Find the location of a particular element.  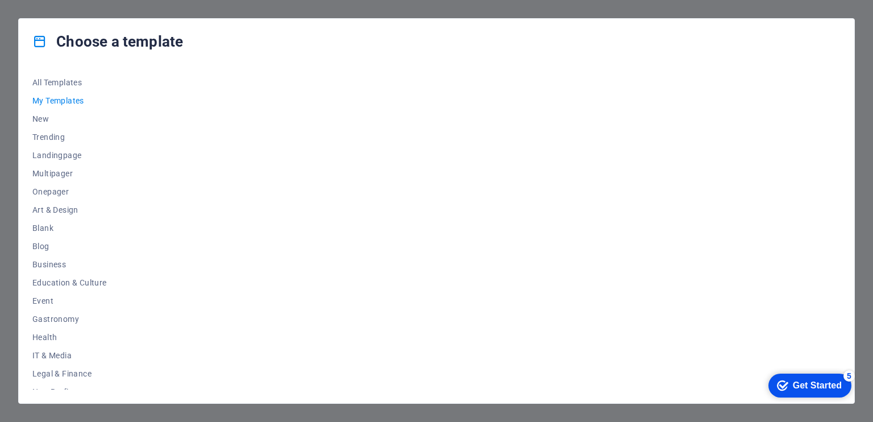

button: Non-Profit is located at coordinates (69, 392).